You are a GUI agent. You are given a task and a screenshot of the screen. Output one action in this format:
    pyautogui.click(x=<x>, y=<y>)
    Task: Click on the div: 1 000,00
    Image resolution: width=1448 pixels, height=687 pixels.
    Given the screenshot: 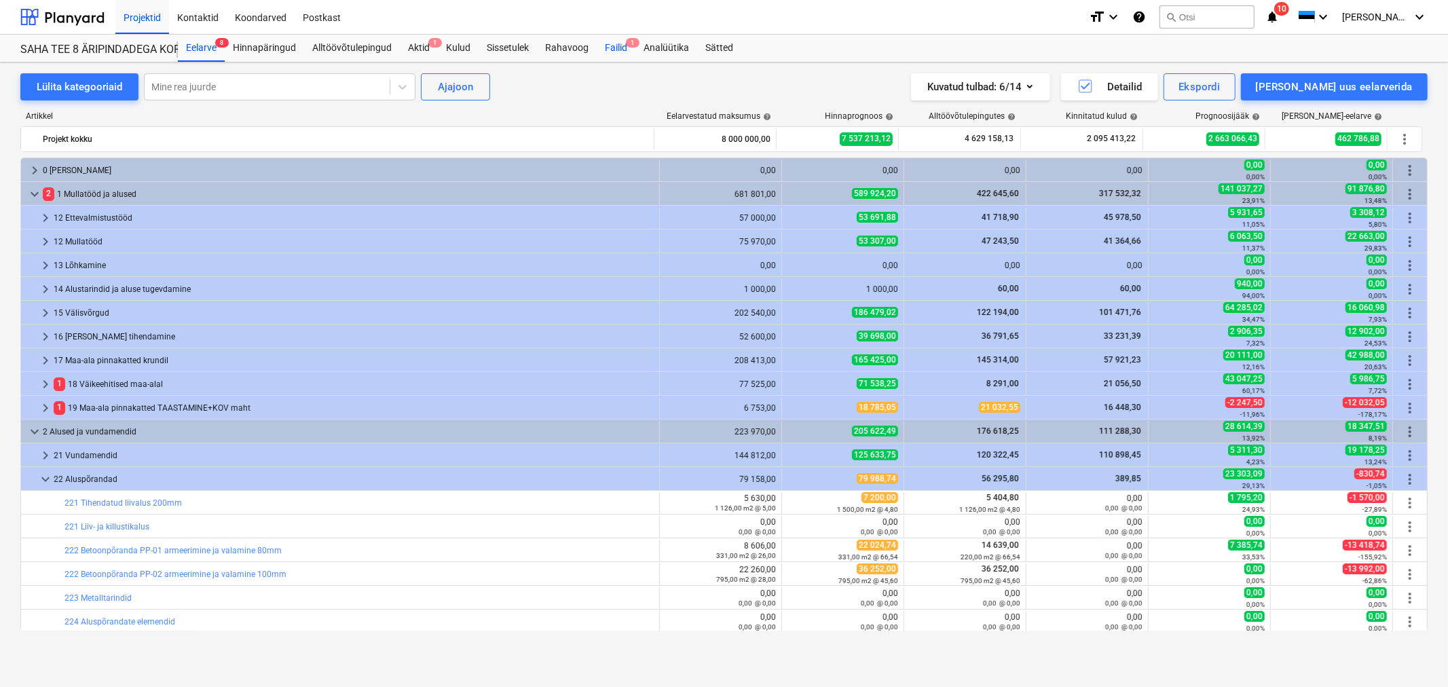 What is the action you would take?
    pyautogui.click(x=720, y=289)
    